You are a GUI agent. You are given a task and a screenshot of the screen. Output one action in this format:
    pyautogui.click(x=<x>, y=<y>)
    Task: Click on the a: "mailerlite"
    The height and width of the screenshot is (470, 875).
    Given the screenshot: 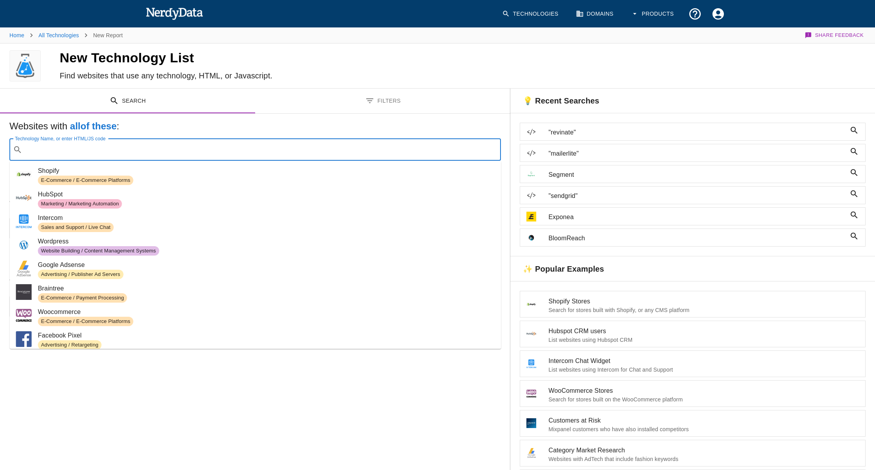 What is the action you would take?
    pyautogui.click(x=692, y=153)
    